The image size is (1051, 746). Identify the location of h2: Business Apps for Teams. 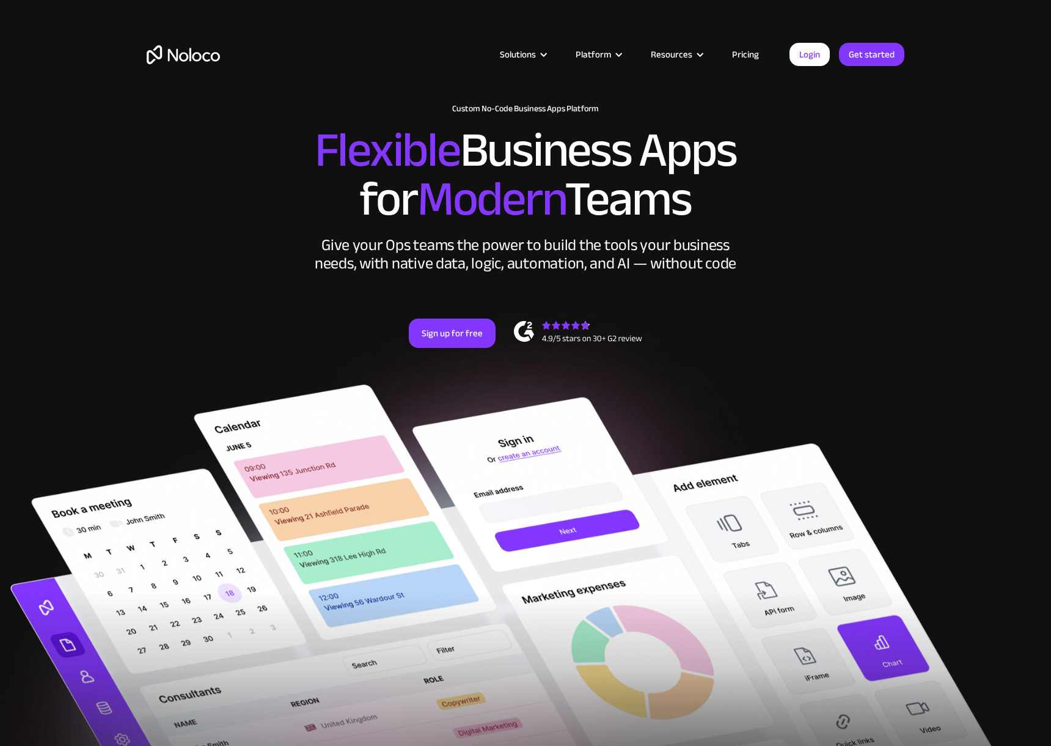
(526, 175).